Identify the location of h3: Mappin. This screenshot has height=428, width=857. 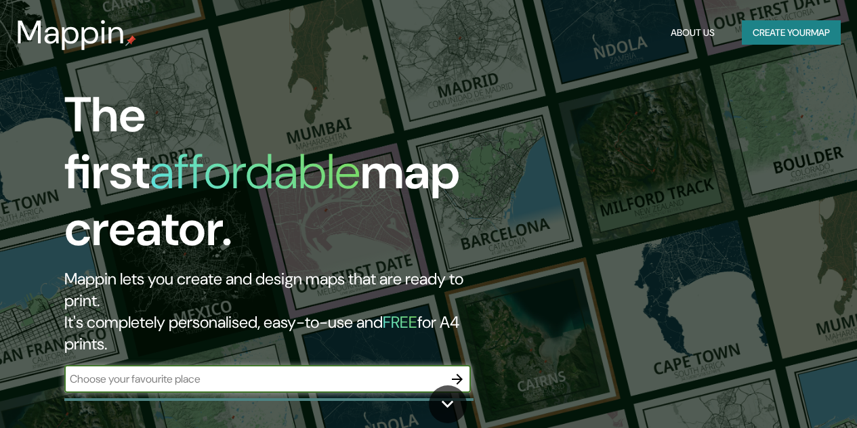
(70, 33).